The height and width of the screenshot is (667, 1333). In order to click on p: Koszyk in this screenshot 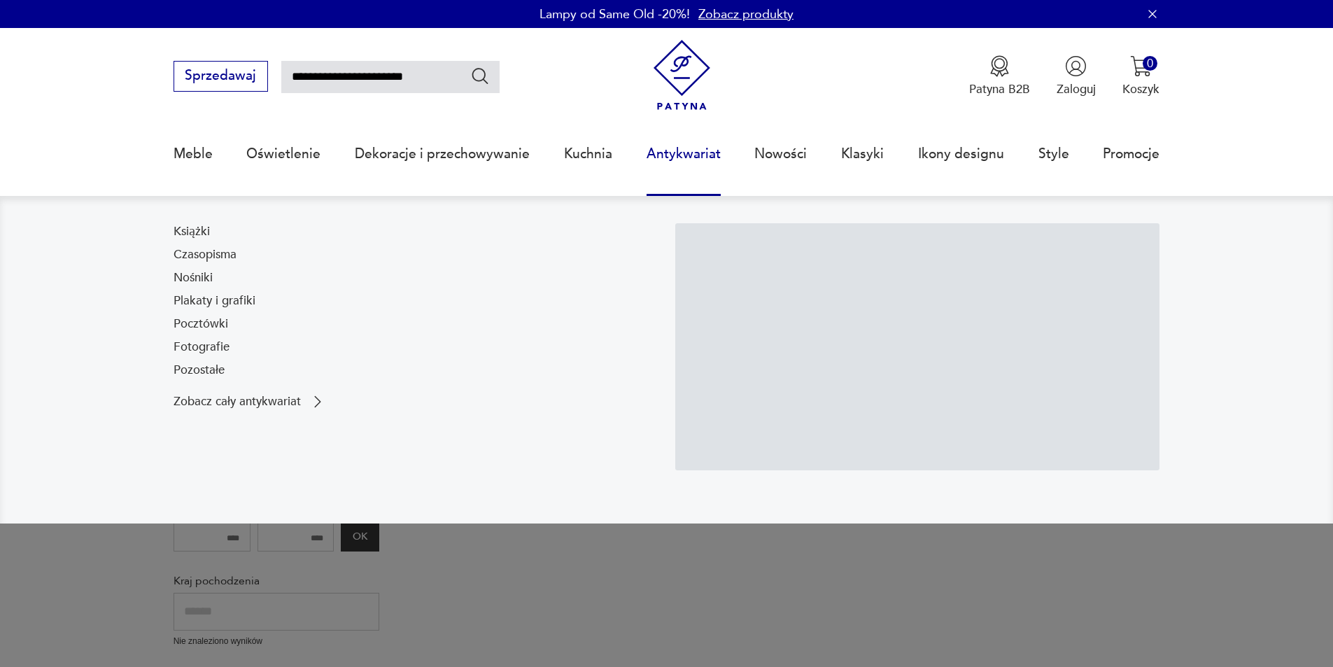, I will do `click(1141, 89)`.